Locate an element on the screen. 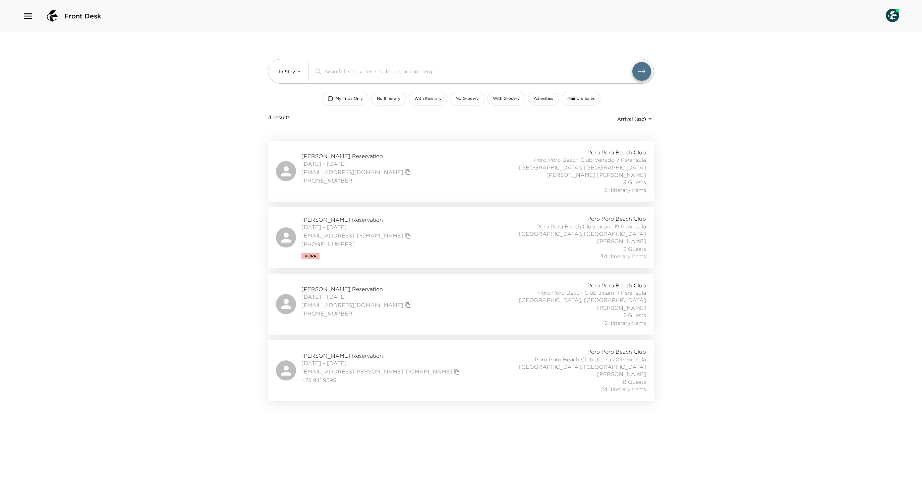 This screenshot has width=922, height=493. span: 4 results is located at coordinates (279, 119).